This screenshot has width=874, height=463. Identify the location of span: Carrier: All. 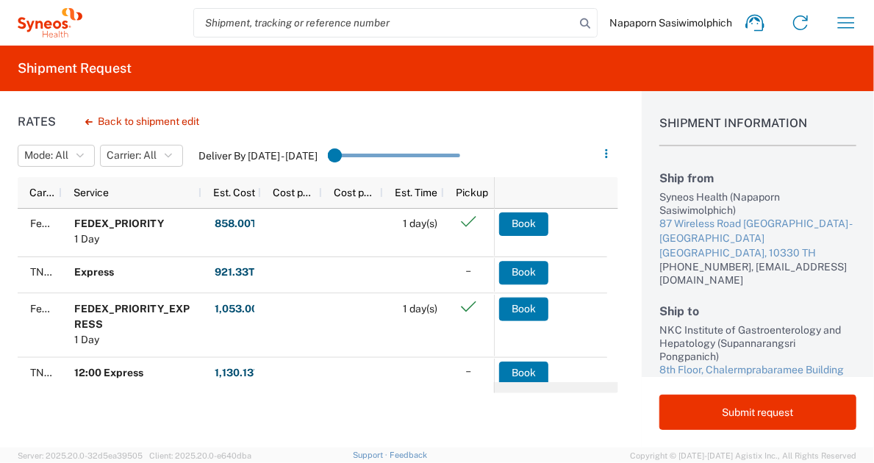
(132, 155).